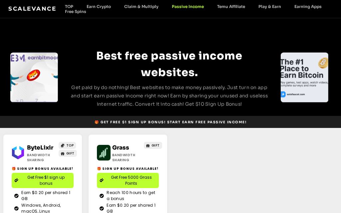 This screenshot has height=213, width=341. I want to click on a: Play & Earn, so click(270, 6).